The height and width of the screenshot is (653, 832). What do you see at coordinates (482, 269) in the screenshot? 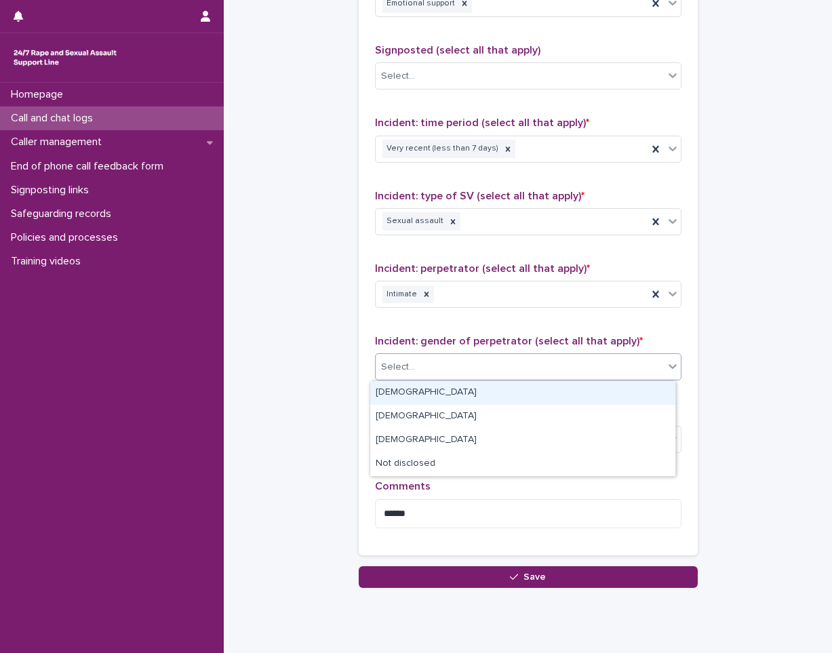
I see `span: Incident: perpetrator (select all that apply)` at bounding box center [482, 269].